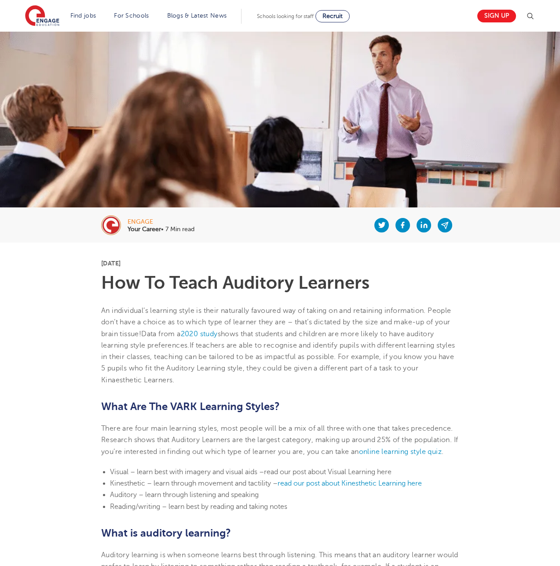  Describe the element at coordinates (267, 340) in the screenshot. I see `span: shows that students and children are more likely to have auditory learning style preferences.` at that location.